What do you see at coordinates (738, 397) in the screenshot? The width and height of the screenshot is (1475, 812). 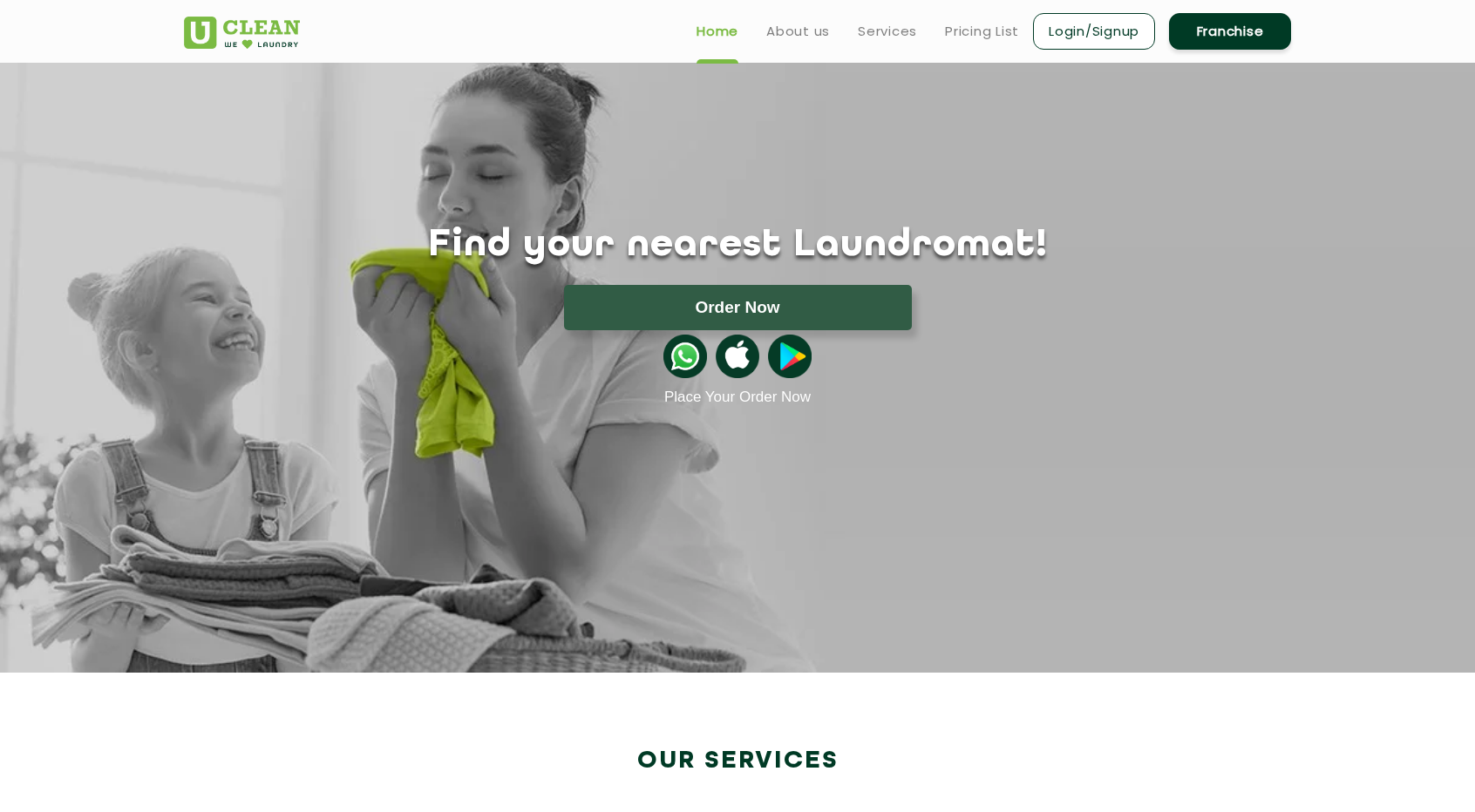 I see `a: Place Your Order Now` at bounding box center [738, 397].